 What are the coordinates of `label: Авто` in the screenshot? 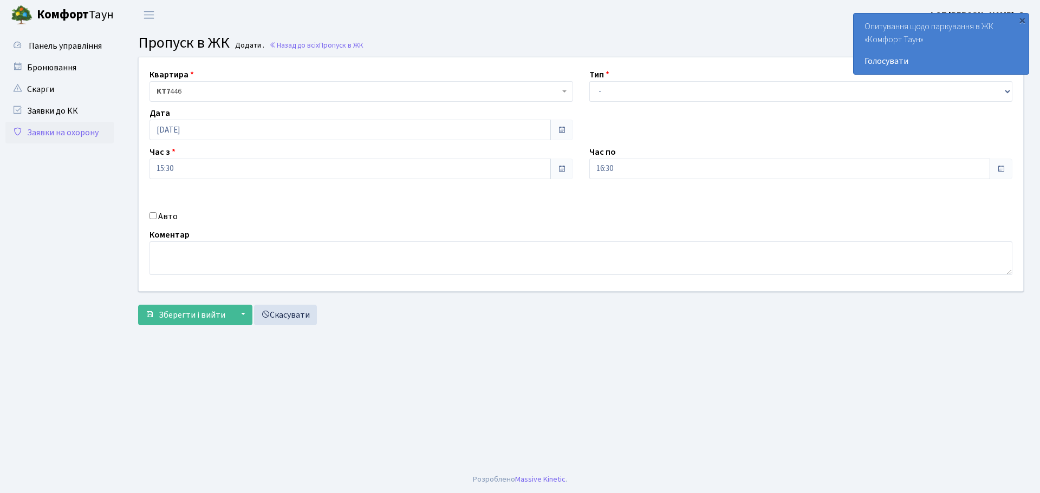 It's located at (168, 217).